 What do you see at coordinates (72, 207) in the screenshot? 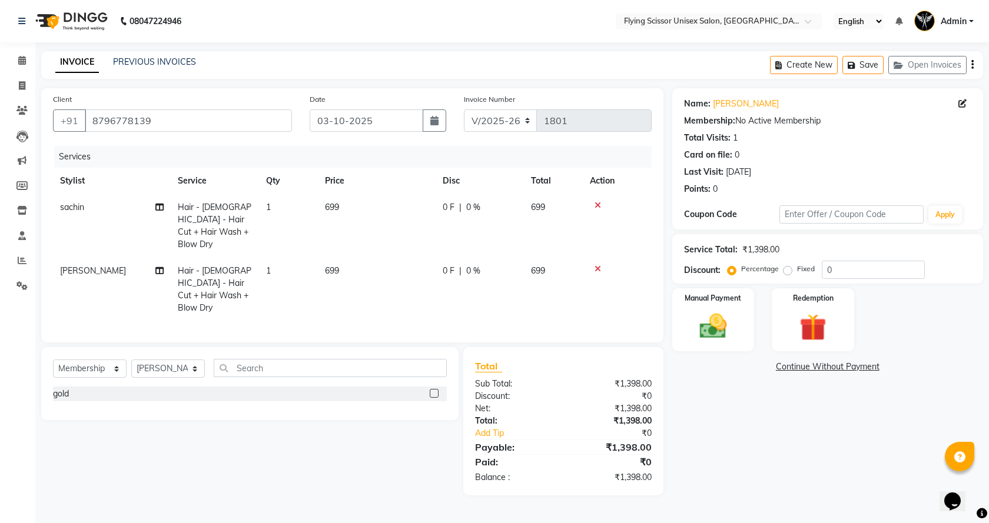
I see `span: sachin` at bounding box center [72, 207].